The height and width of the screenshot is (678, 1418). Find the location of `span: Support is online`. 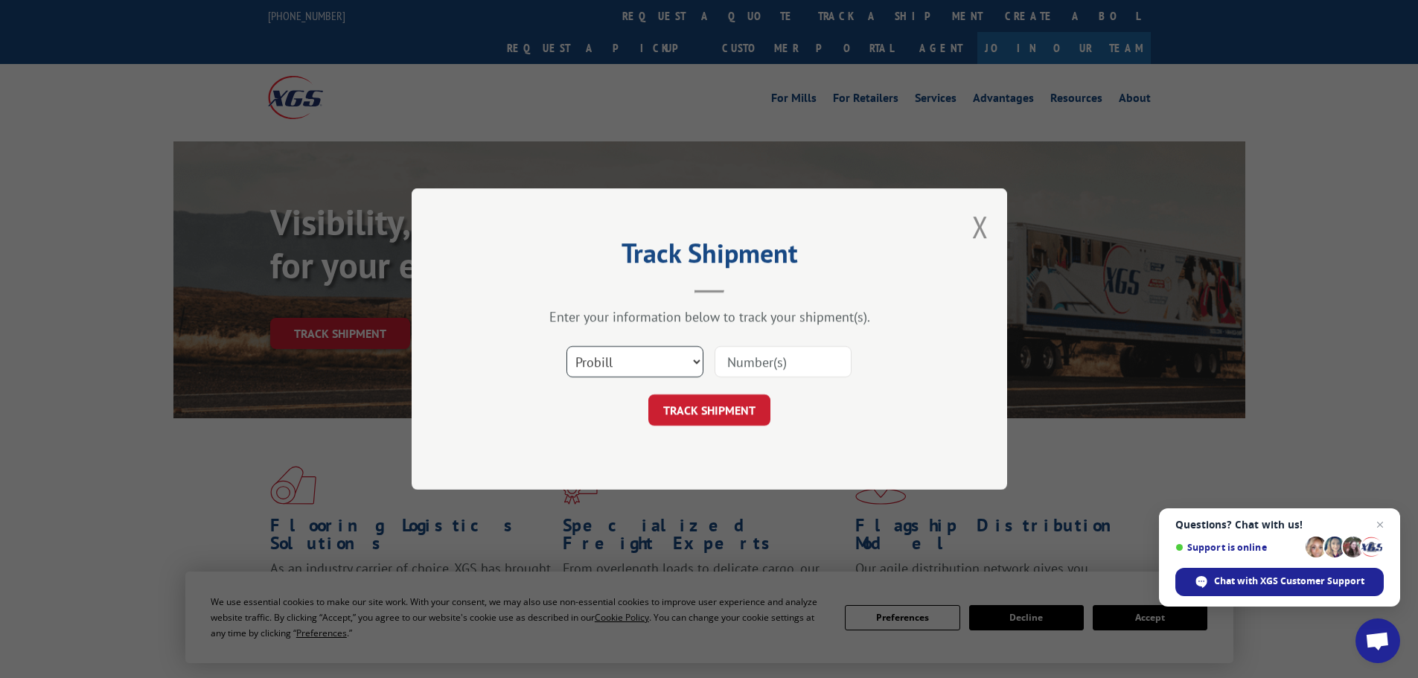

span: Support is online is located at coordinates (1238, 547).